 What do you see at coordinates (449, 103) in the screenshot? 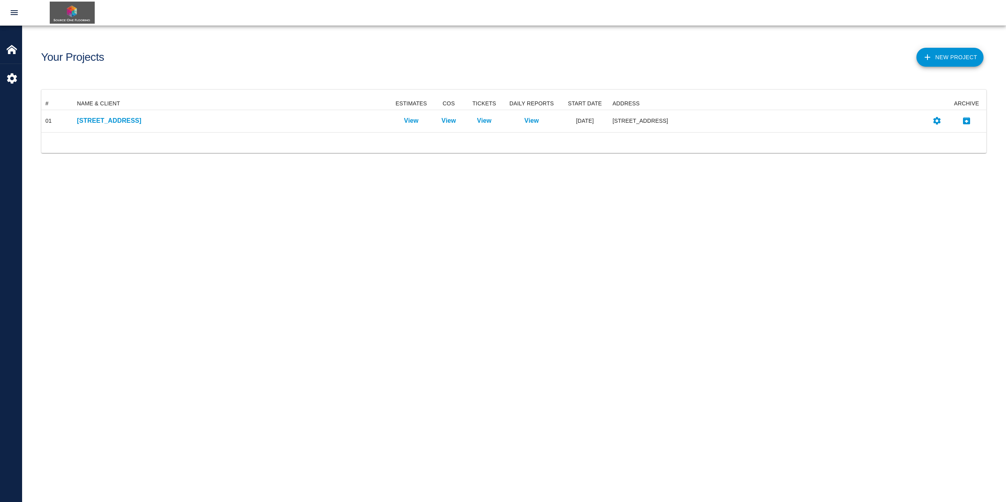
I see `div: COS` at bounding box center [449, 103].